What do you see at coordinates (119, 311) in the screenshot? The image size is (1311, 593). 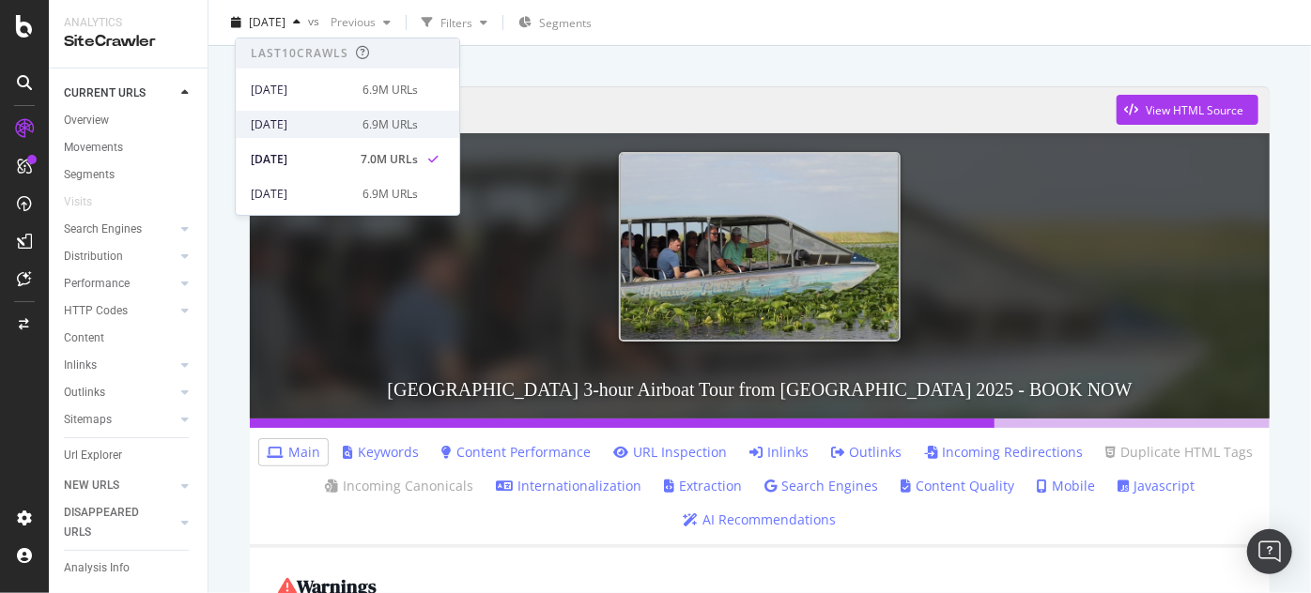 I see `a: HTTP Codes` at bounding box center [119, 311].